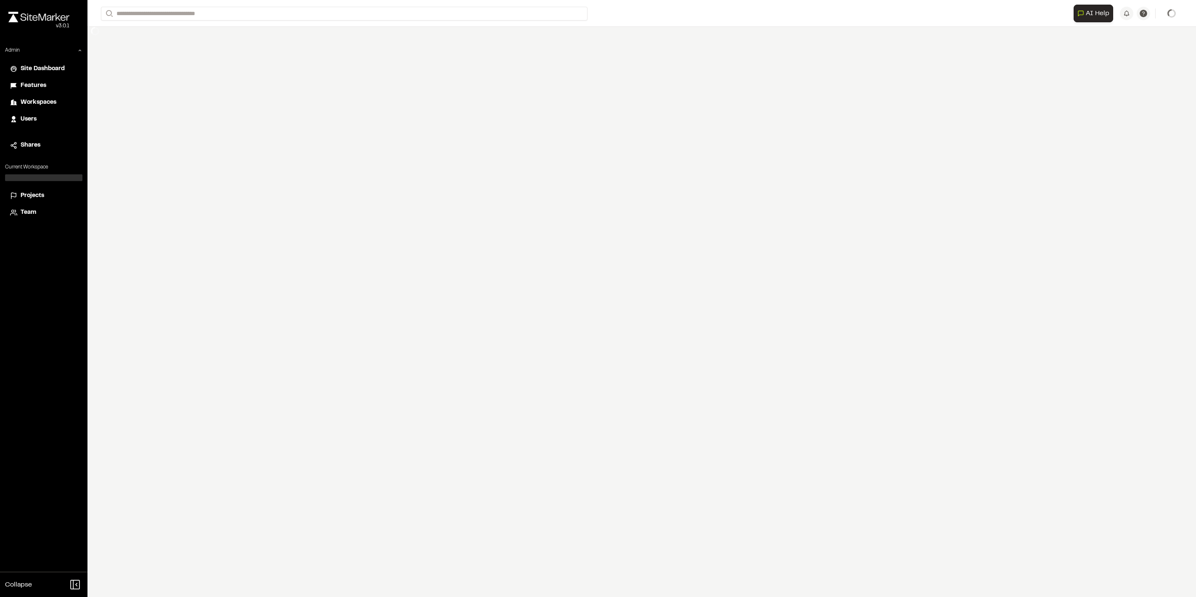 This screenshot has width=1196, height=597. What do you see at coordinates (44, 145) in the screenshot?
I see `a: Shares` at bounding box center [44, 145].